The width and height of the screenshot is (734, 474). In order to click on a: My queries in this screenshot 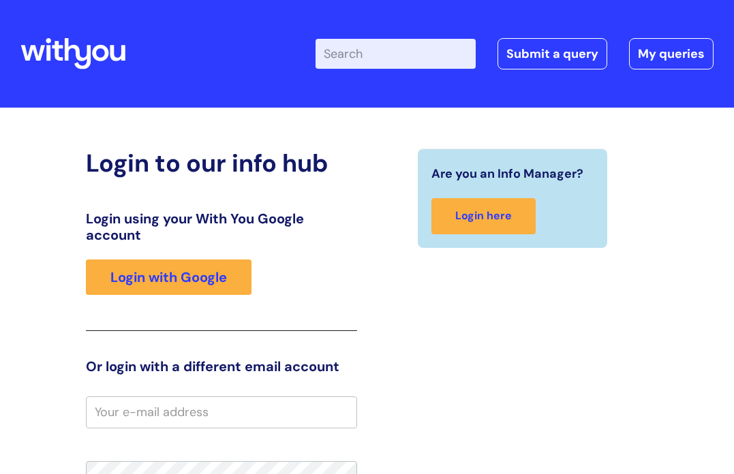, I will do `click(671, 54)`.